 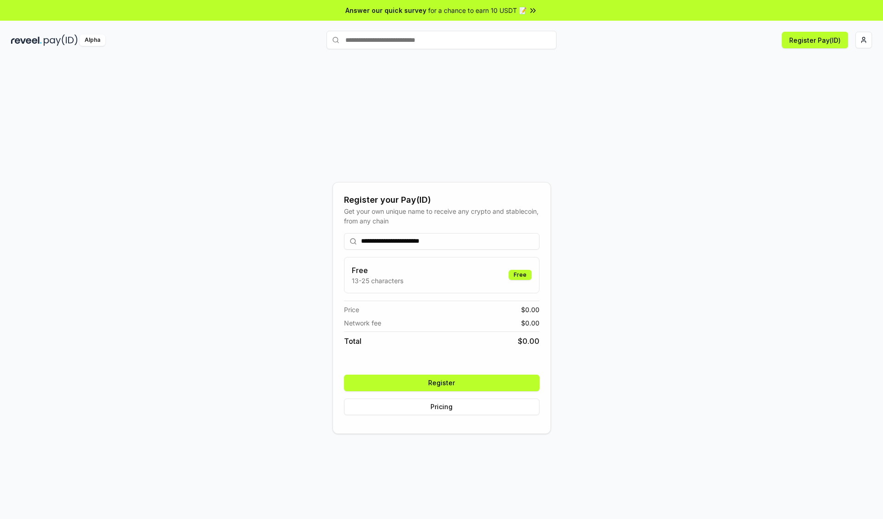 I want to click on div: Register your Pay(ID), so click(x=441, y=200).